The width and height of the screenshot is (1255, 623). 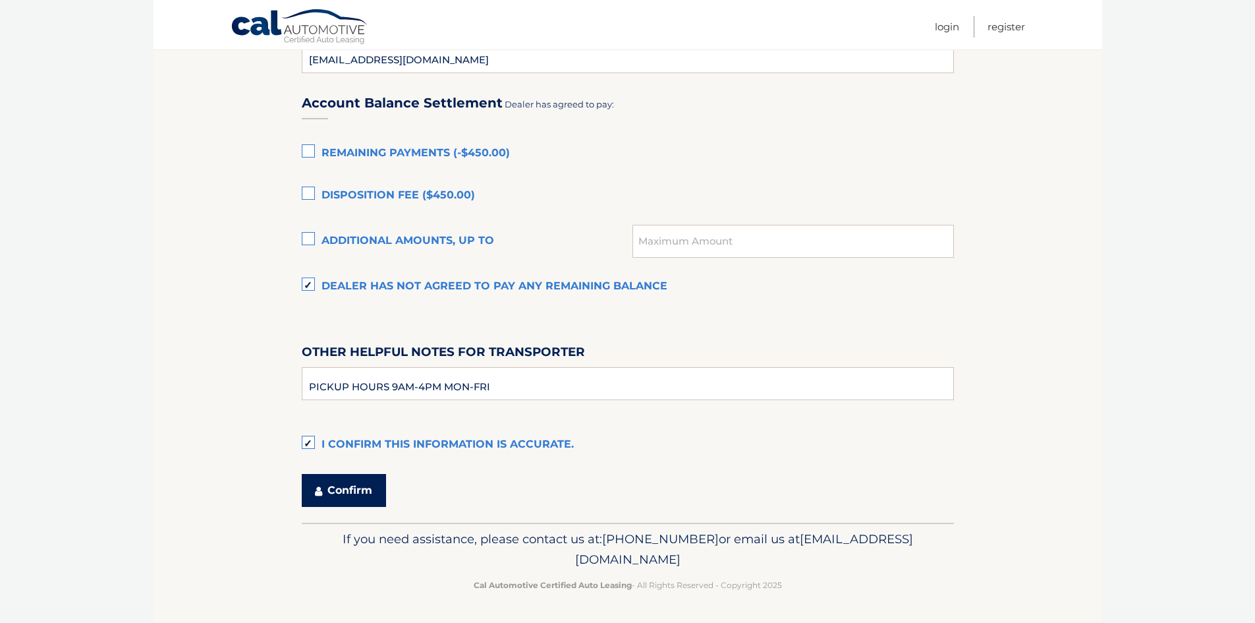 What do you see at coordinates (344, 490) in the screenshot?
I see `button: Confirm` at bounding box center [344, 490].